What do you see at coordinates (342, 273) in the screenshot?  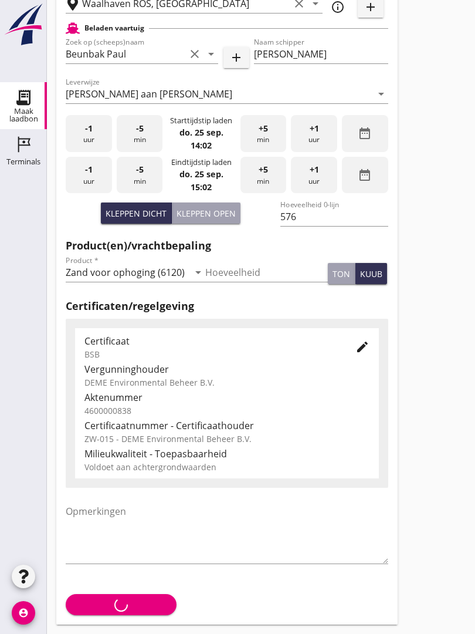 I see `div: ton` at bounding box center [342, 273].